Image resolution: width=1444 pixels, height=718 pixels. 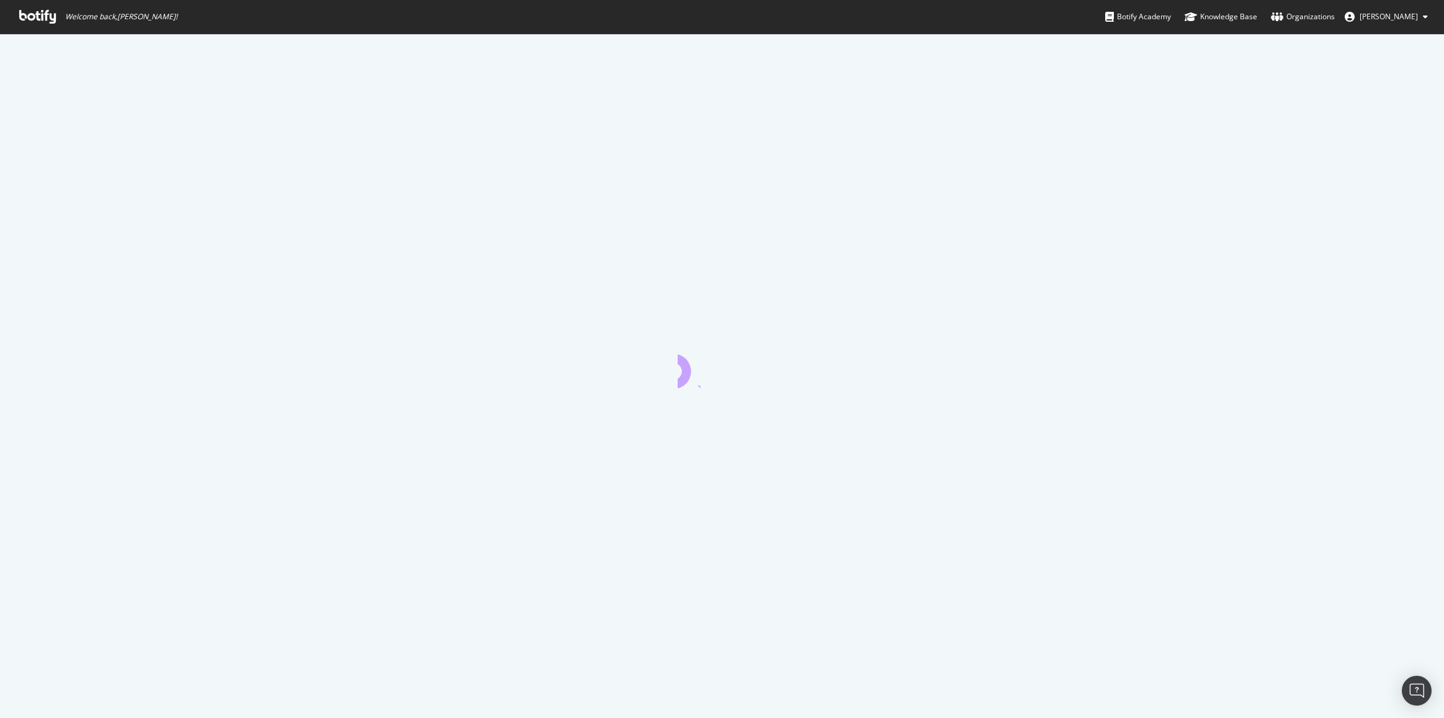 What do you see at coordinates (1389, 16) in the screenshot?
I see `span: Greg M` at bounding box center [1389, 16].